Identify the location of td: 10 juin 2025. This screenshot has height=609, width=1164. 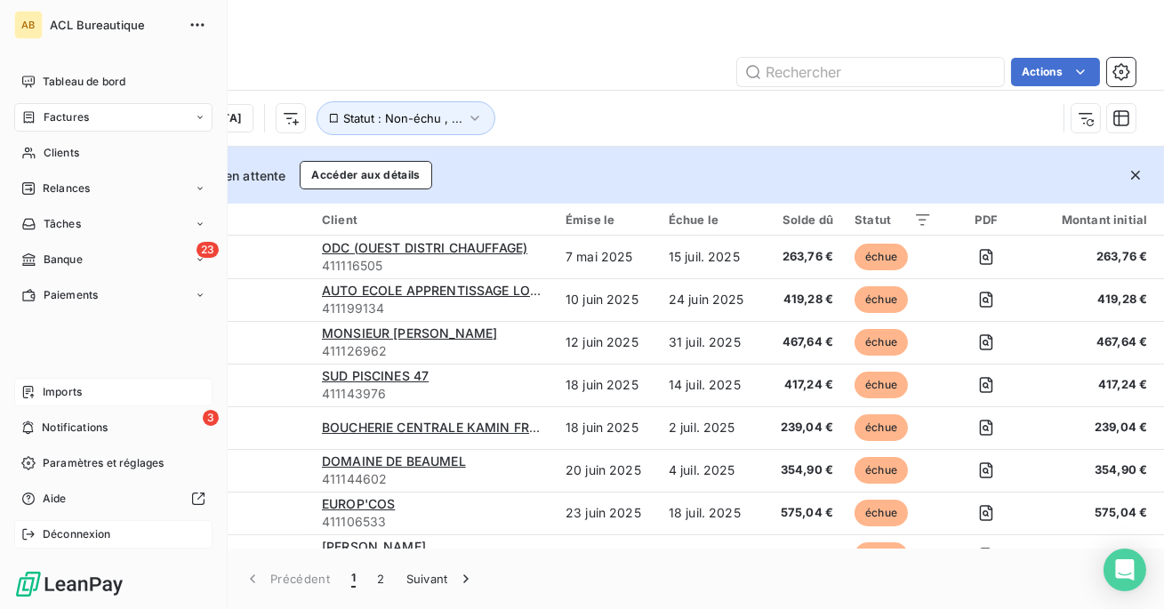
(607, 300).